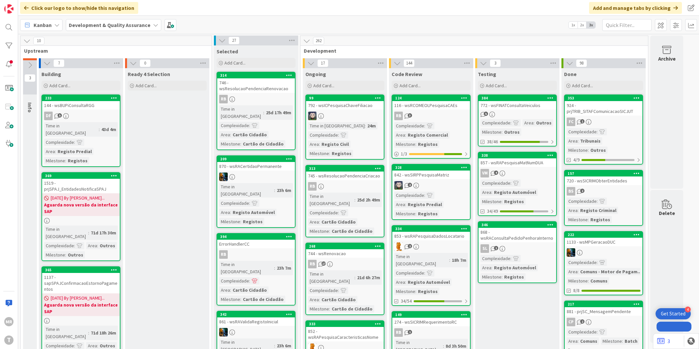 This screenshot has height=349, width=699. Describe the element at coordinates (517, 232) in the screenshot. I see `div: 346868 - wsRAConsultaPedidoPenhoraInterno` at that location.